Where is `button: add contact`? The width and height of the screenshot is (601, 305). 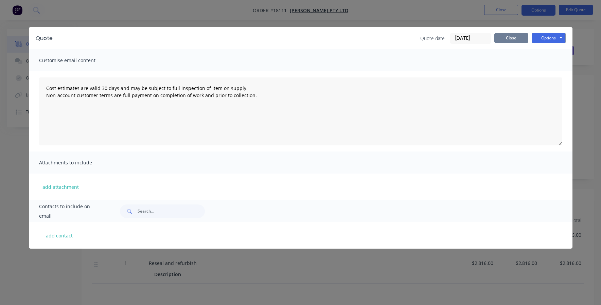 button: add contact is located at coordinates (59, 235).